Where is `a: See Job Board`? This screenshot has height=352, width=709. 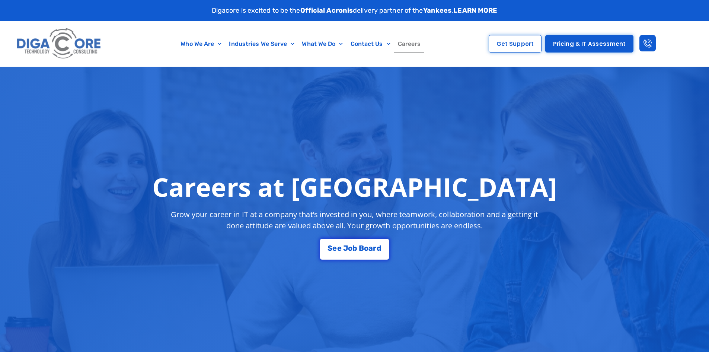
a: See Job Board is located at coordinates (354, 249).